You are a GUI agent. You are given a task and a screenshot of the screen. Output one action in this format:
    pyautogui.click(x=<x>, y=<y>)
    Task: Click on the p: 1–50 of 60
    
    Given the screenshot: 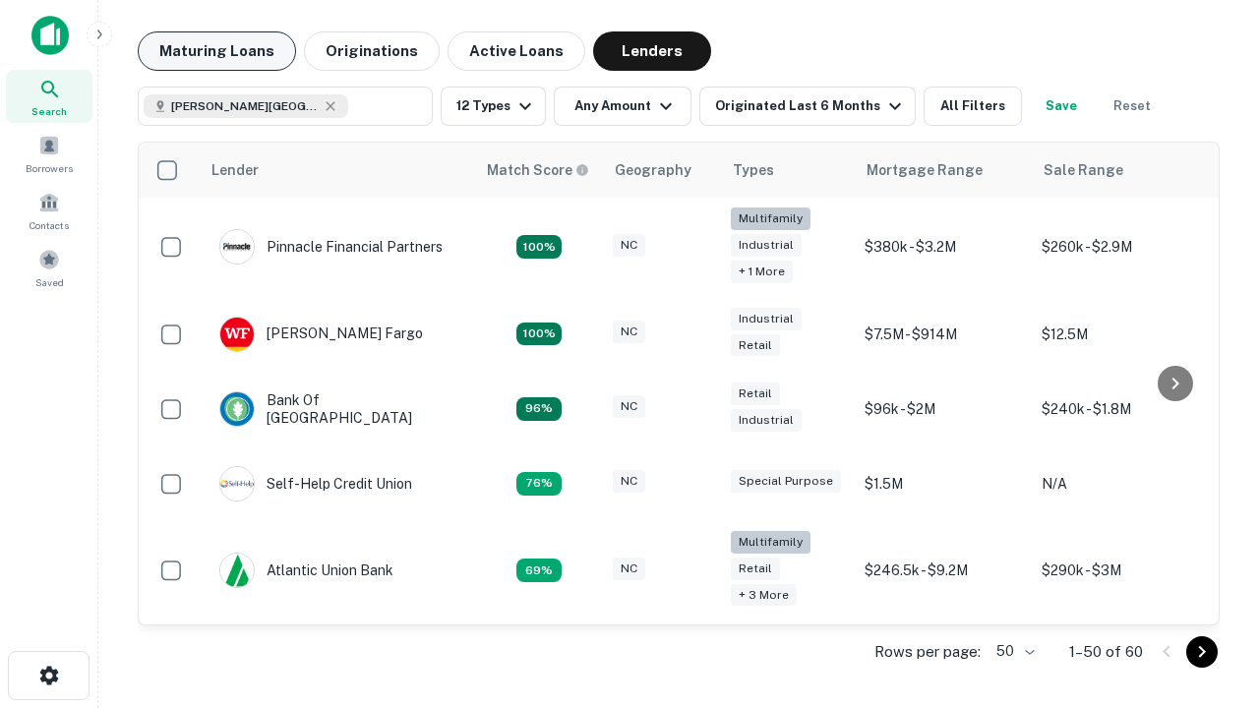 What is the action you would take?
    pyautogui.click(x=1106, y=652)
    